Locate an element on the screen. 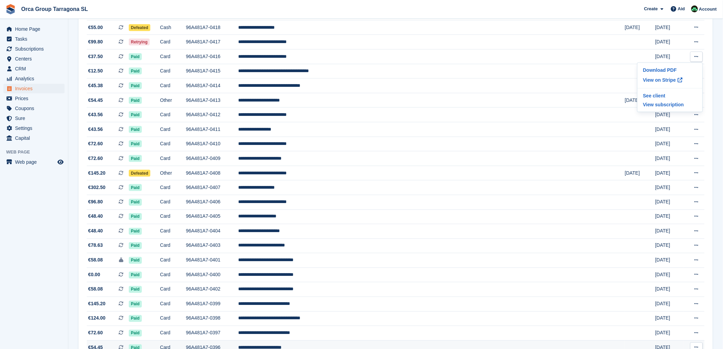  a: Download PDF is located at coordinates (670, 70).